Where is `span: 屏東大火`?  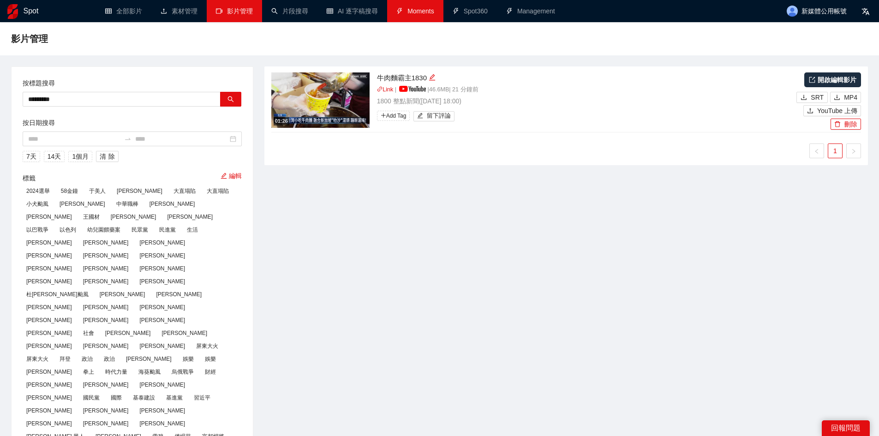
span: 屏東大火 is located at coordinates (207, 346).